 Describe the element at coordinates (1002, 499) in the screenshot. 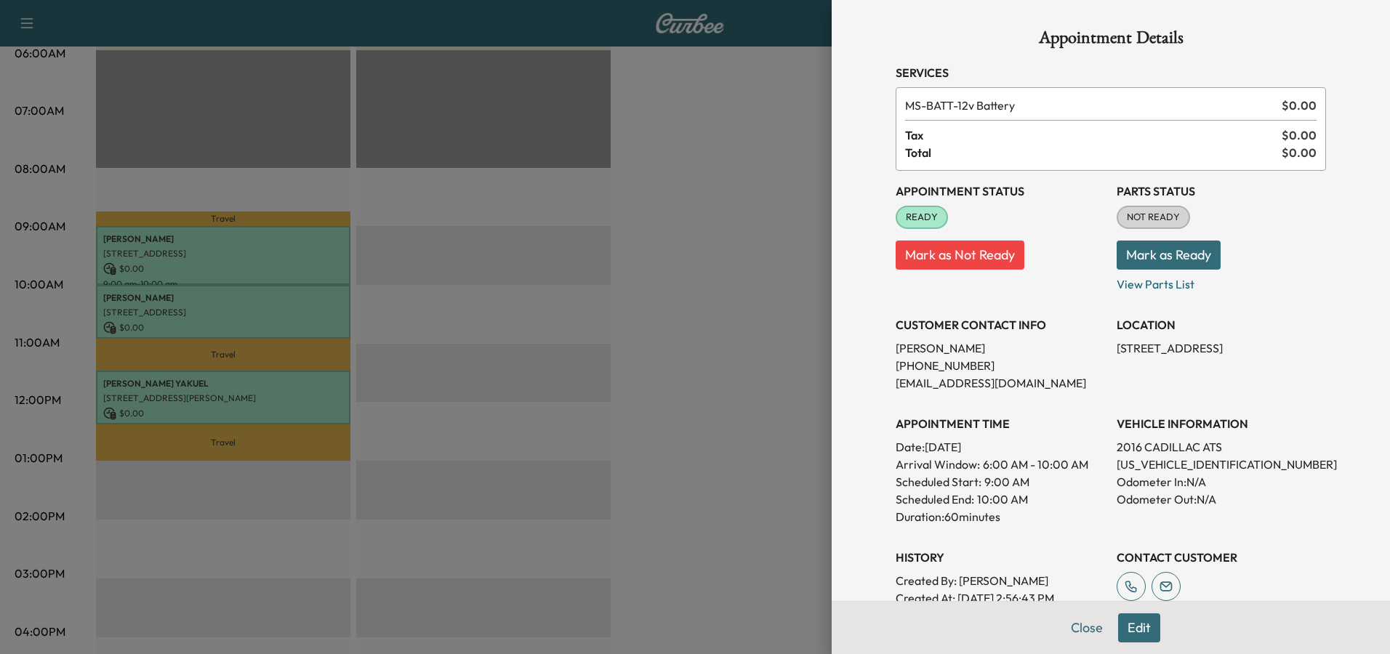

I see `p: 10:00 AM` at that location.